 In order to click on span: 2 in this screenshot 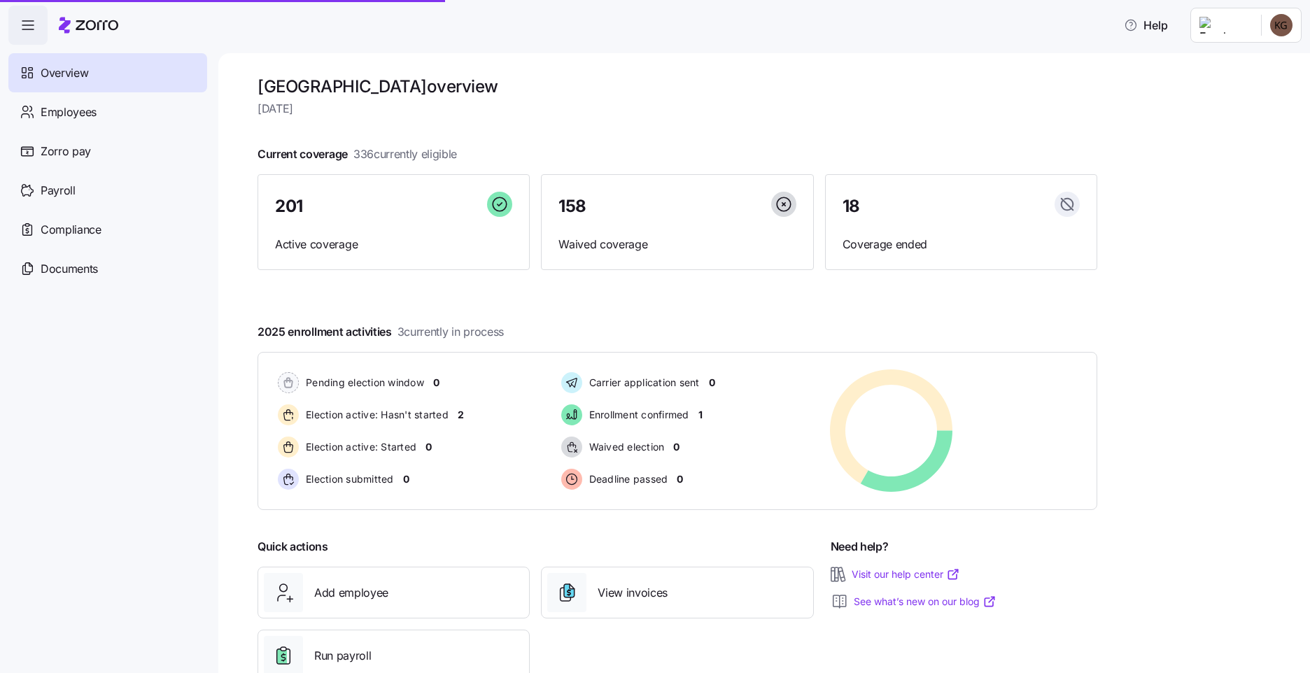, I will do `click(460, 415)`.